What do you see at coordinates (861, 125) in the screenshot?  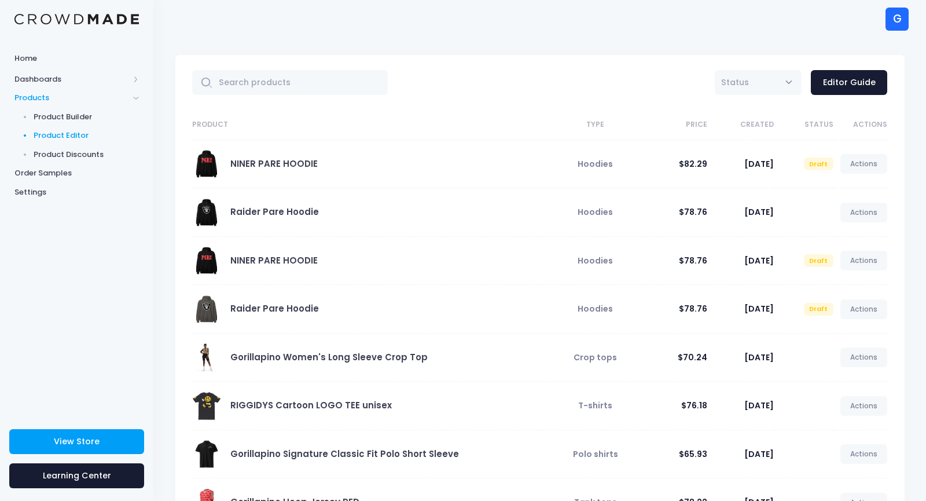 I see `th: Actions: activate to sort column ascending` at bounding box center [861, 125].